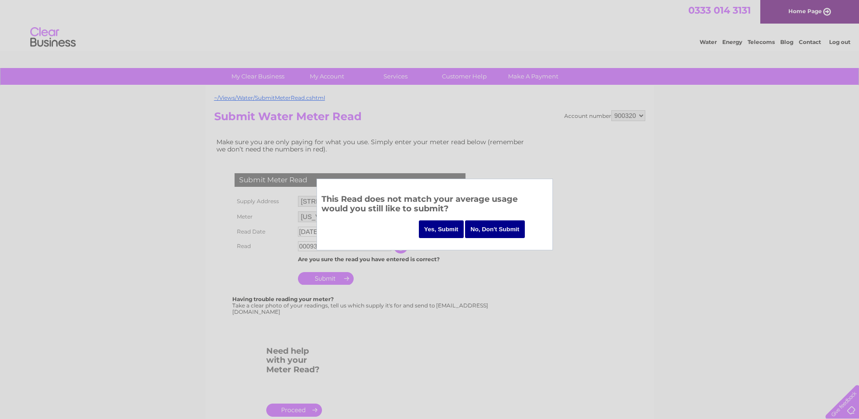 The height and width of the screenshot is (419, 859). Describe the element at coordinates (435, 205) in the screenshot. I see `h3: This Read does not match your average usage would you still like to submit?` at that location.